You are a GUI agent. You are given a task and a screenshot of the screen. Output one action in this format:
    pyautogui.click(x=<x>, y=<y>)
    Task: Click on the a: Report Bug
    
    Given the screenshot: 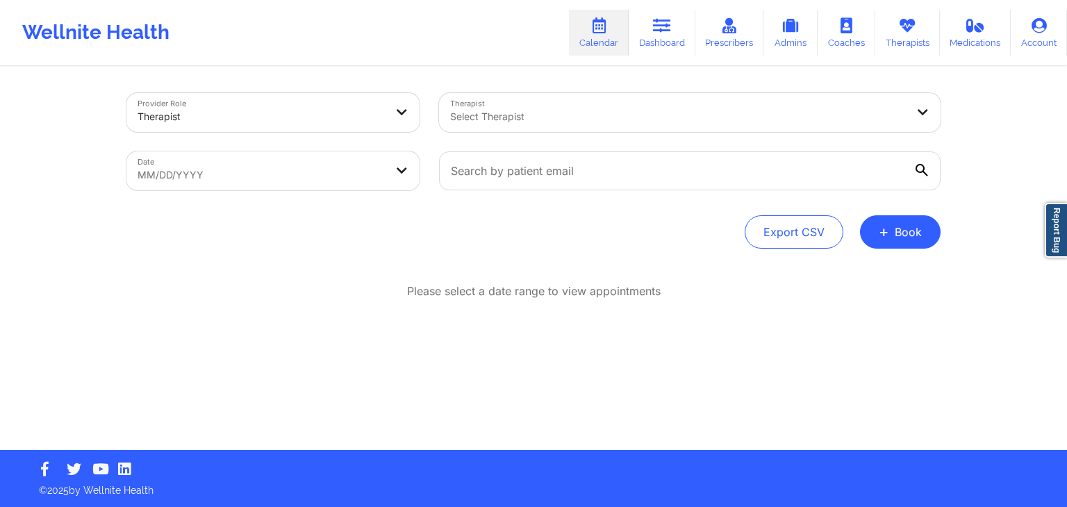 What is the action you would take?
    pyautogui.click(x=1056, y=230)
    